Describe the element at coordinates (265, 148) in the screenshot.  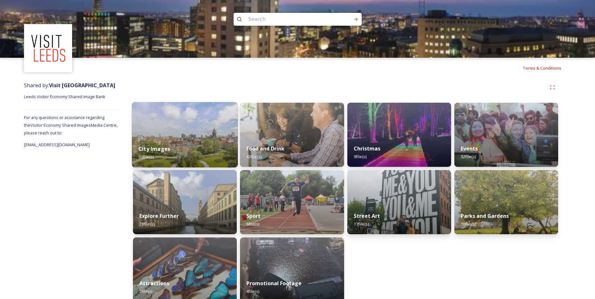
I see `strong: Food and Drink` at that location.